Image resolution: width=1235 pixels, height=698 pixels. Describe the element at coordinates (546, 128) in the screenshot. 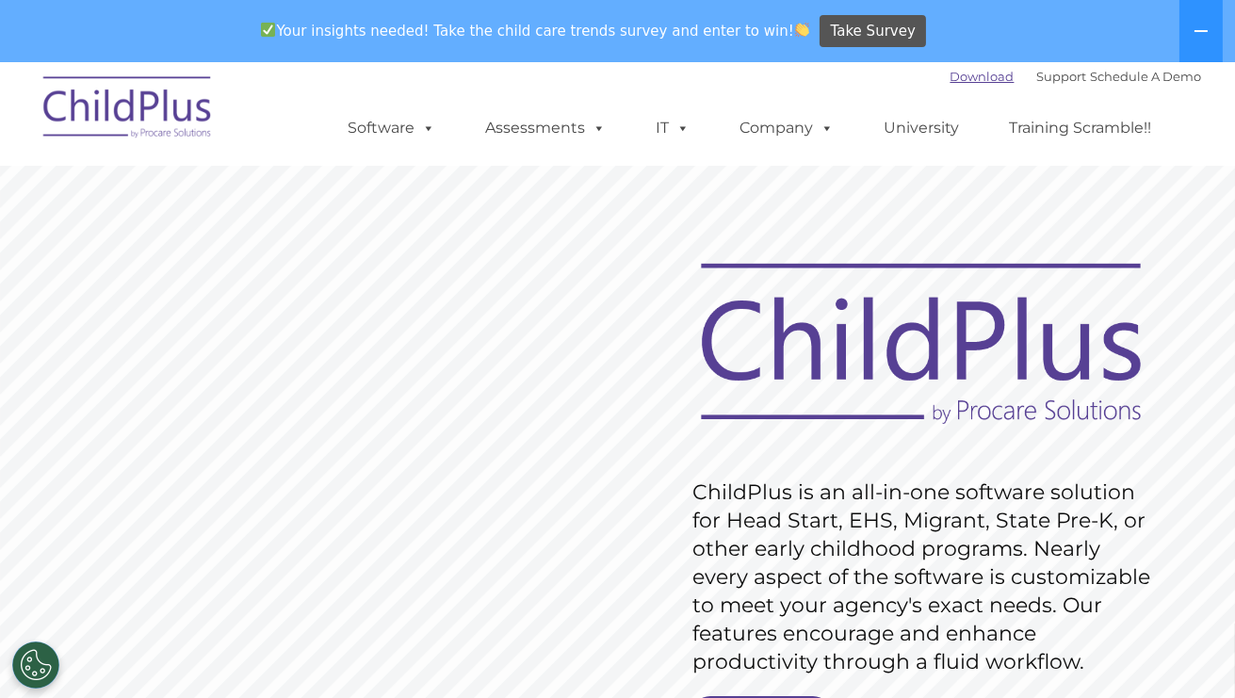

I see `a: Assessments` at that location.